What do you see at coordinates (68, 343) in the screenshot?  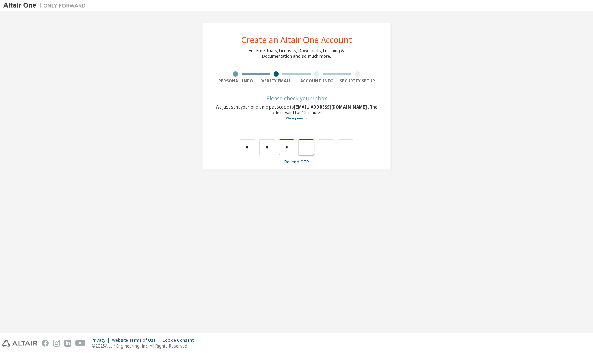 I see `img: linkedin.svg` at bounding box center [68, 343].